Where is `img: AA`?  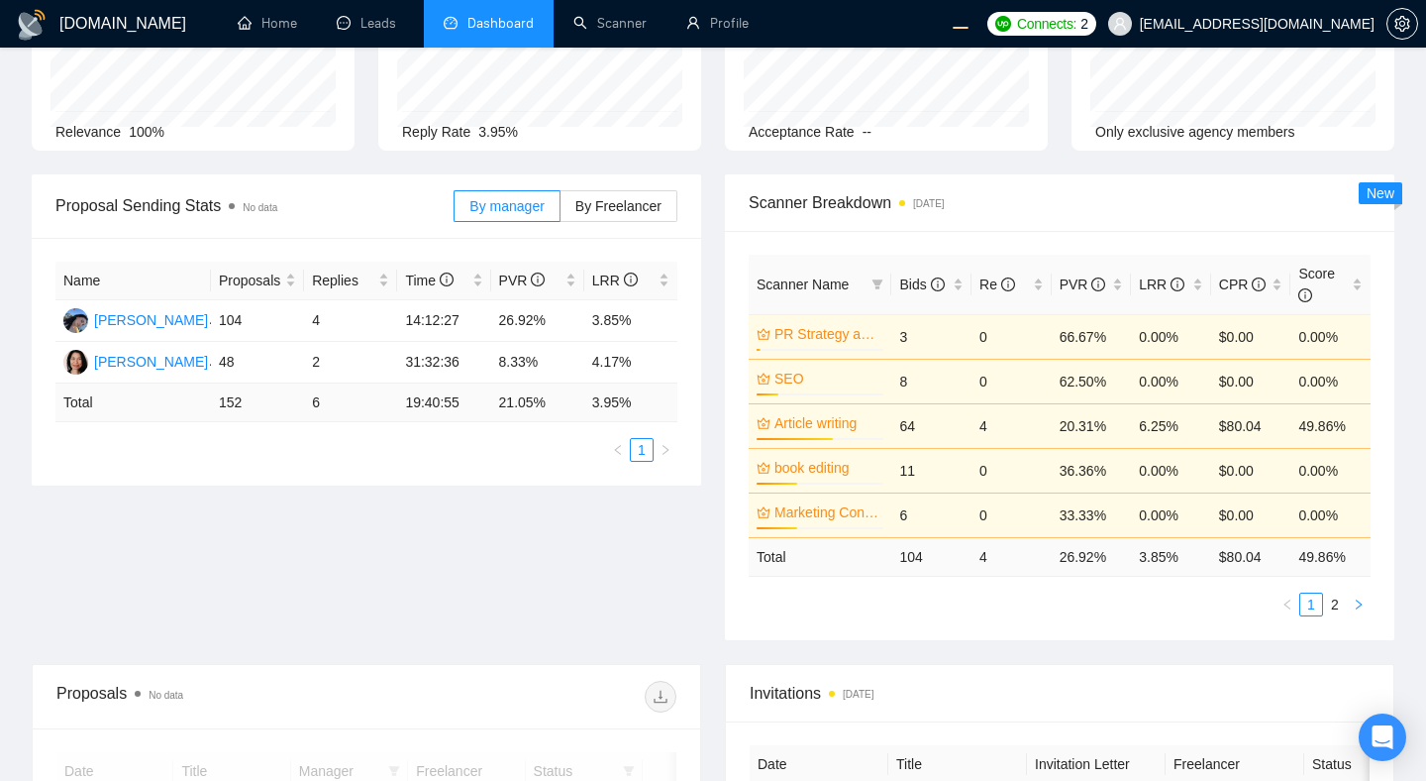
img: AA is located at coordinates (75, 320).